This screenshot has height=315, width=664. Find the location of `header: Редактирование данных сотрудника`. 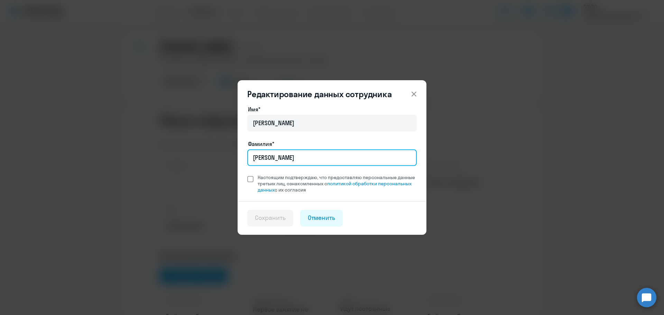

header: Редактирование данных сотрудника is located at coordinates (332, 94).